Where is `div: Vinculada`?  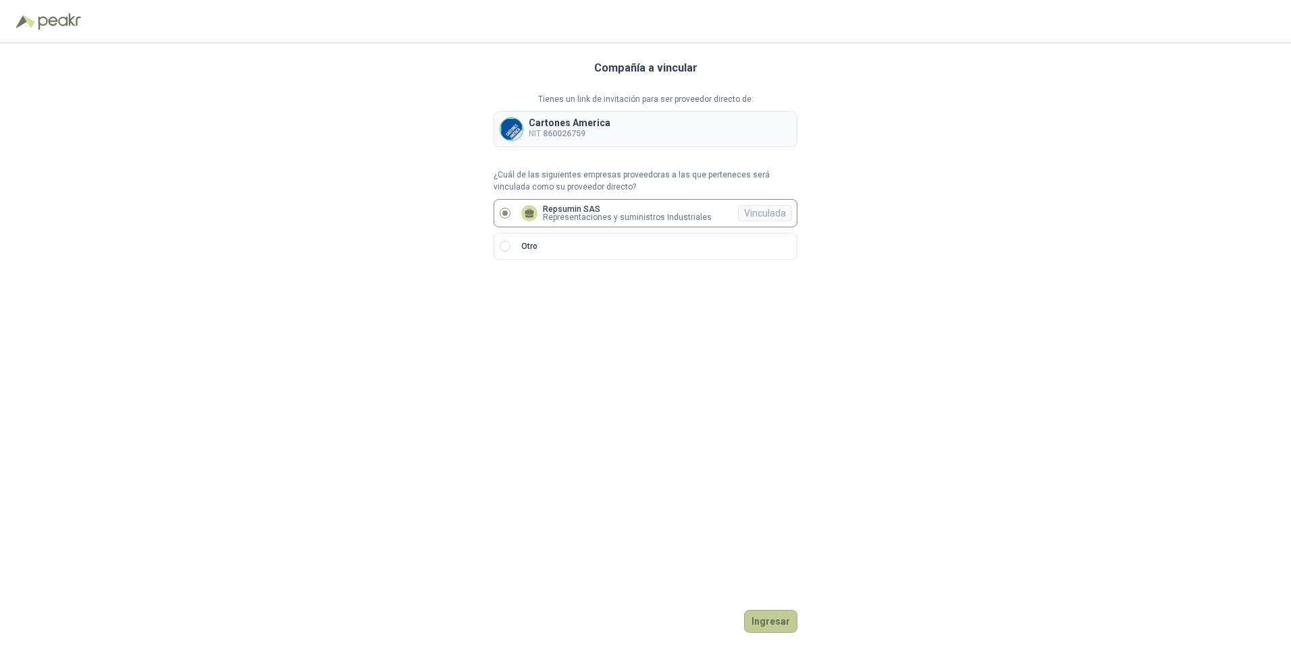
div: Vinculada is located at coordinates (765, 213).